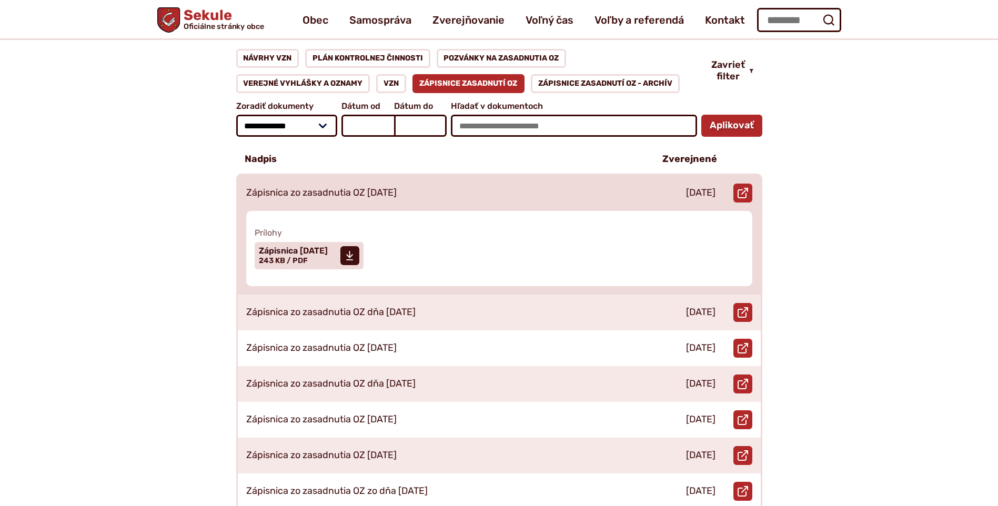 The image size is (998, 506). Describe the element at coordinates (368, 58) in the screenshot. I see `a: Plán kontrolnej činnosti` at that location.